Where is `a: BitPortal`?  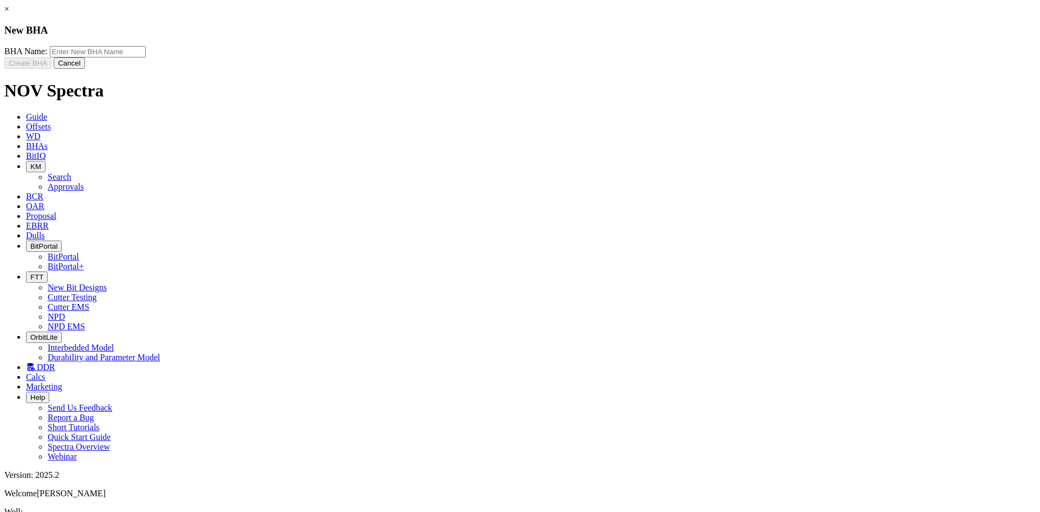 a: BitPortal is located at coordinates (63, 256).